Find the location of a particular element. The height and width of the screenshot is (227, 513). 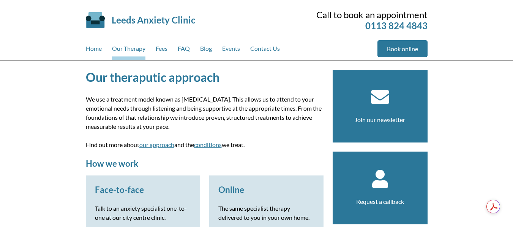

p: Find out more about and the we treat. is located at coordinates (205, 145).